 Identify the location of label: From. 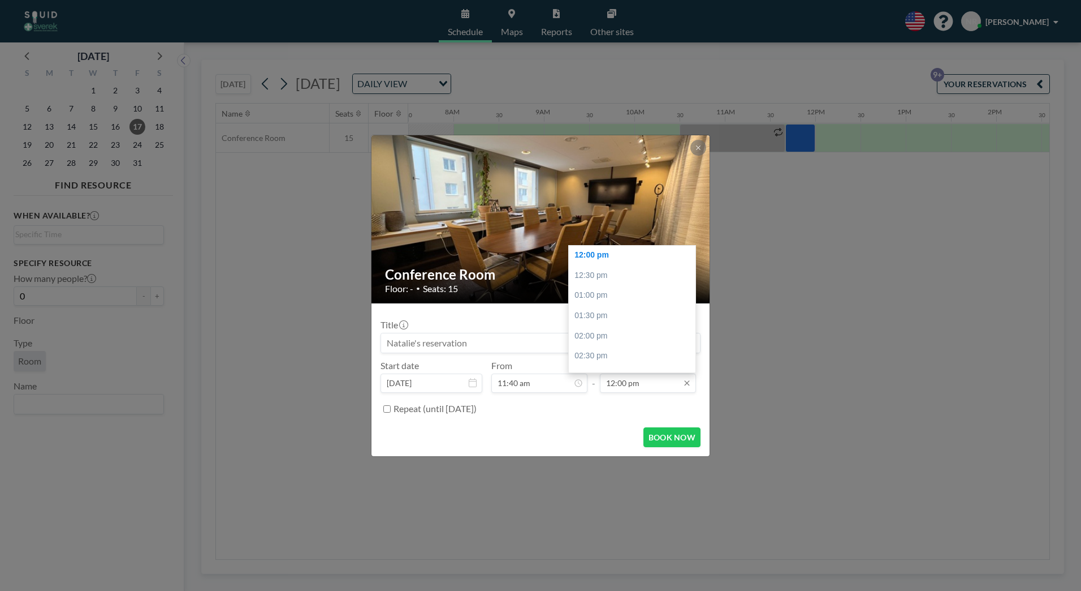
(502, 365).